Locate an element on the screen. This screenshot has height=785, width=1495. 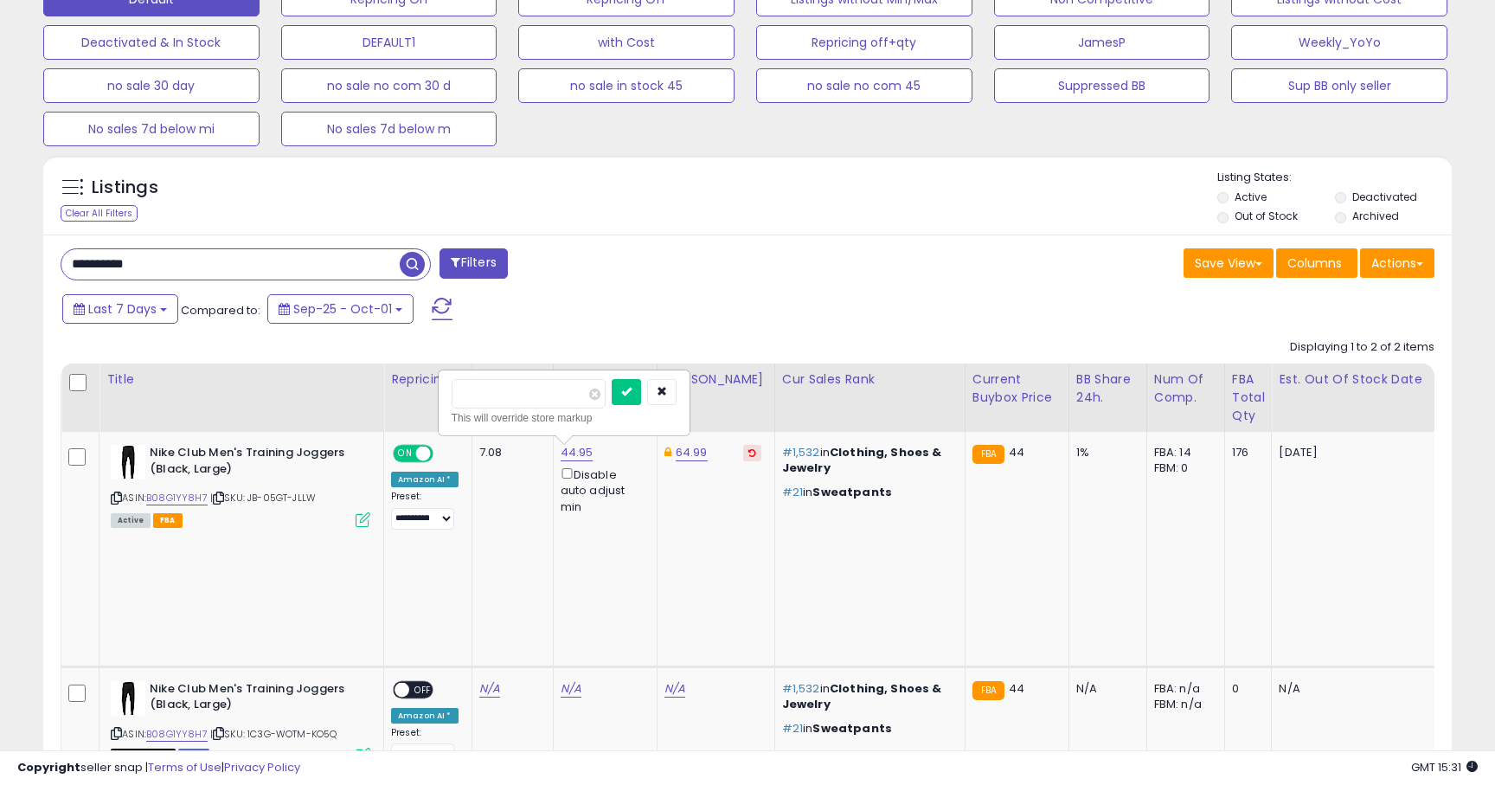
button: no sale 30 day is located at coordinates (151, 86).